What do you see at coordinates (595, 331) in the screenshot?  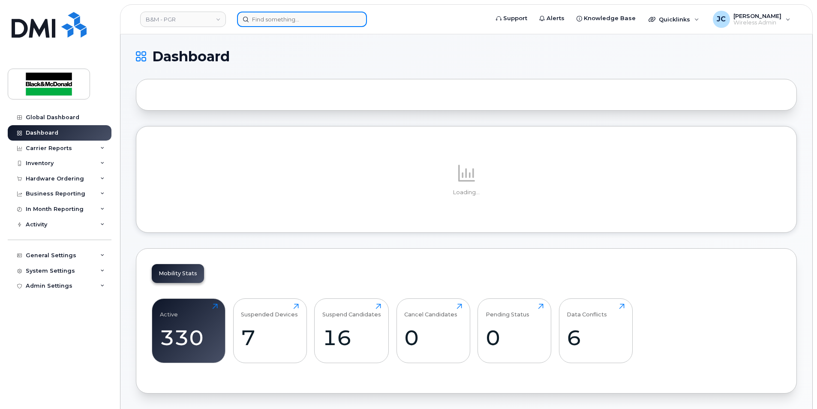 I see `a: Data Conflicts6` at bounding box center [595, 331].